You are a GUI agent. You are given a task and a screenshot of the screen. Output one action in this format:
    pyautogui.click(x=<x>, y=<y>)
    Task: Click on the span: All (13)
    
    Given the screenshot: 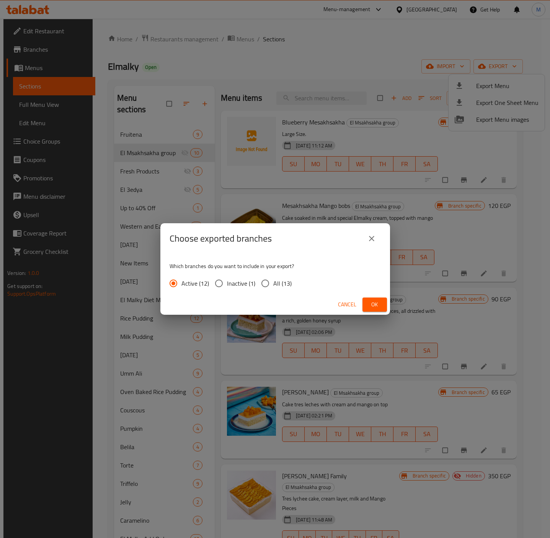 What is the action you would take?
    pyautogui.click(x=282, y=283)
    